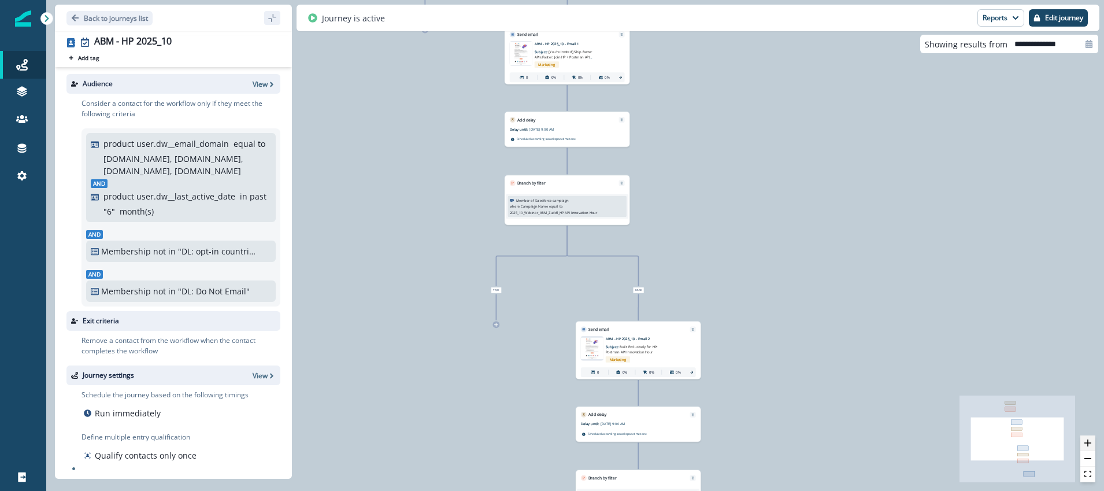 This screenshot has width=1104, height=491. Describe the element at coordinates (1064, 18) in the screenshot. I see `p: Edit journey` at that location.